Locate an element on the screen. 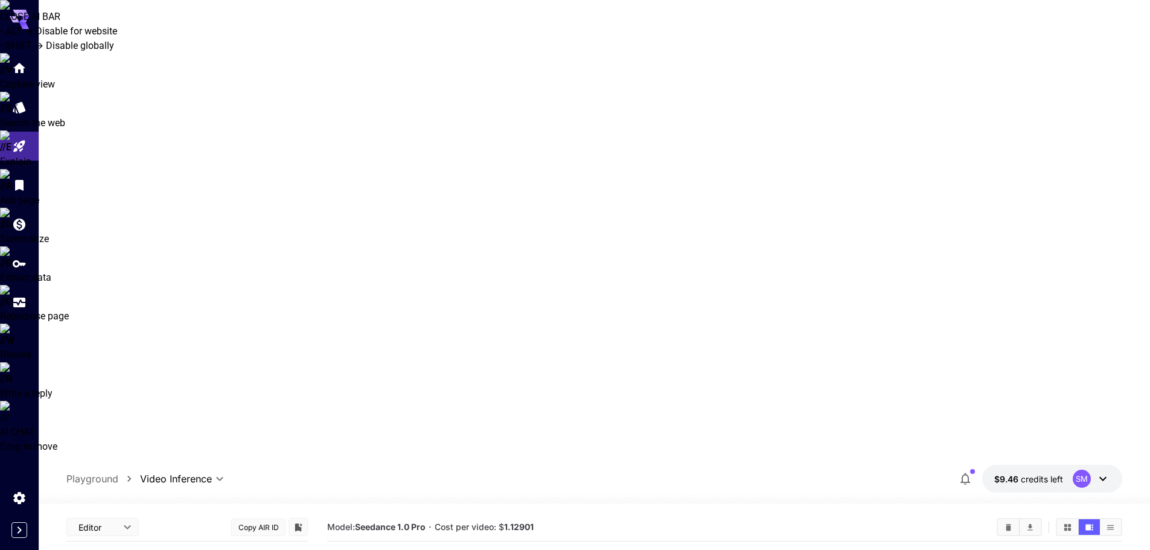  b: 1.12901 is located at coordinates (519, 527).